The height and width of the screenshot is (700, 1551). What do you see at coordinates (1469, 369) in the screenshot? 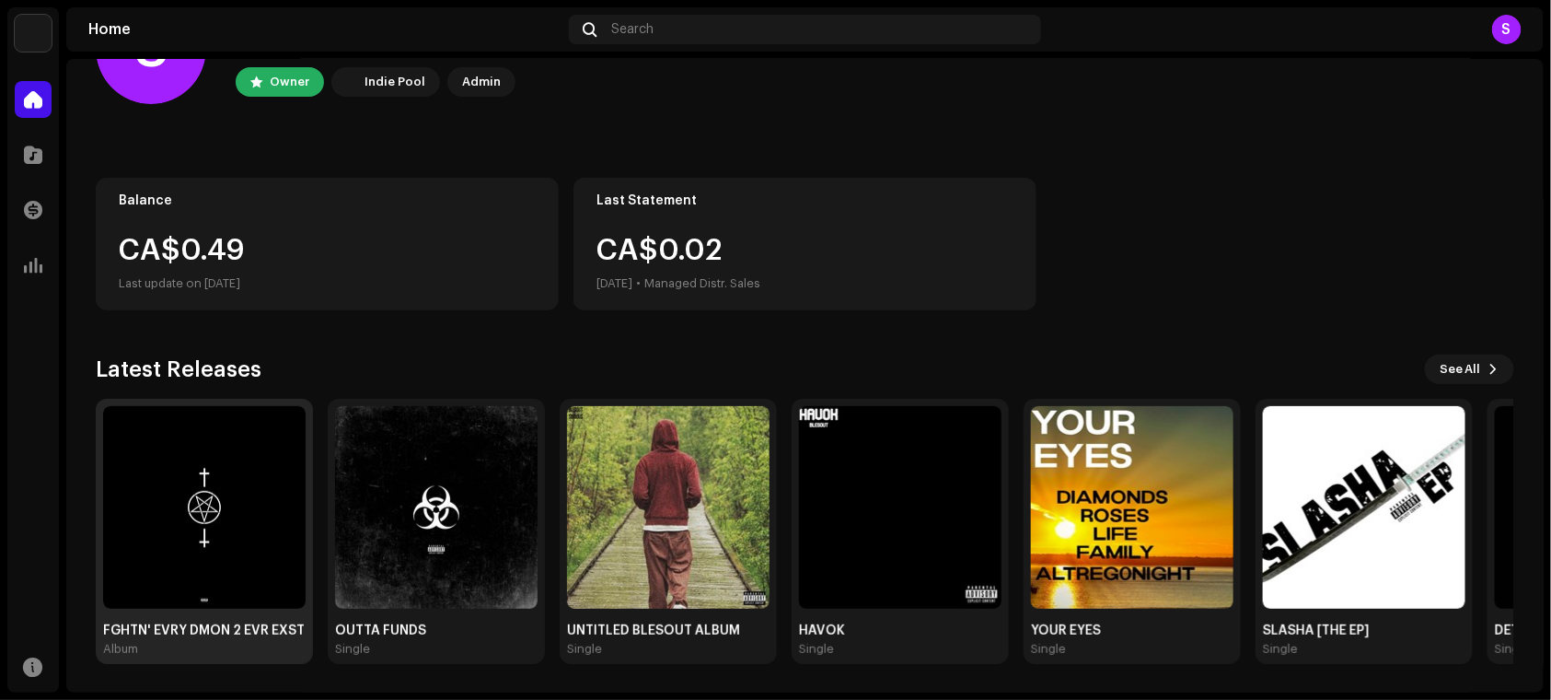
I see `button: See All` at bounding box center [1469, 369].